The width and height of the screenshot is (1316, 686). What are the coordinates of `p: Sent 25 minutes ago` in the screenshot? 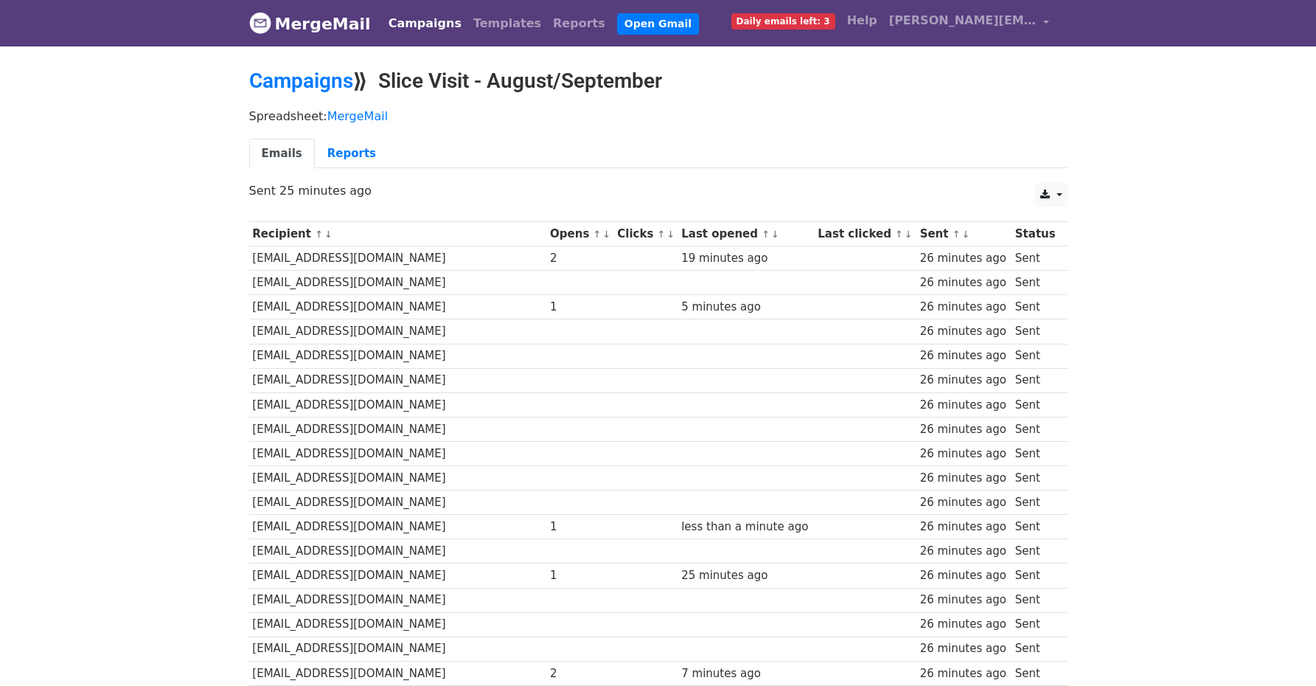 It's located at (658, 190).